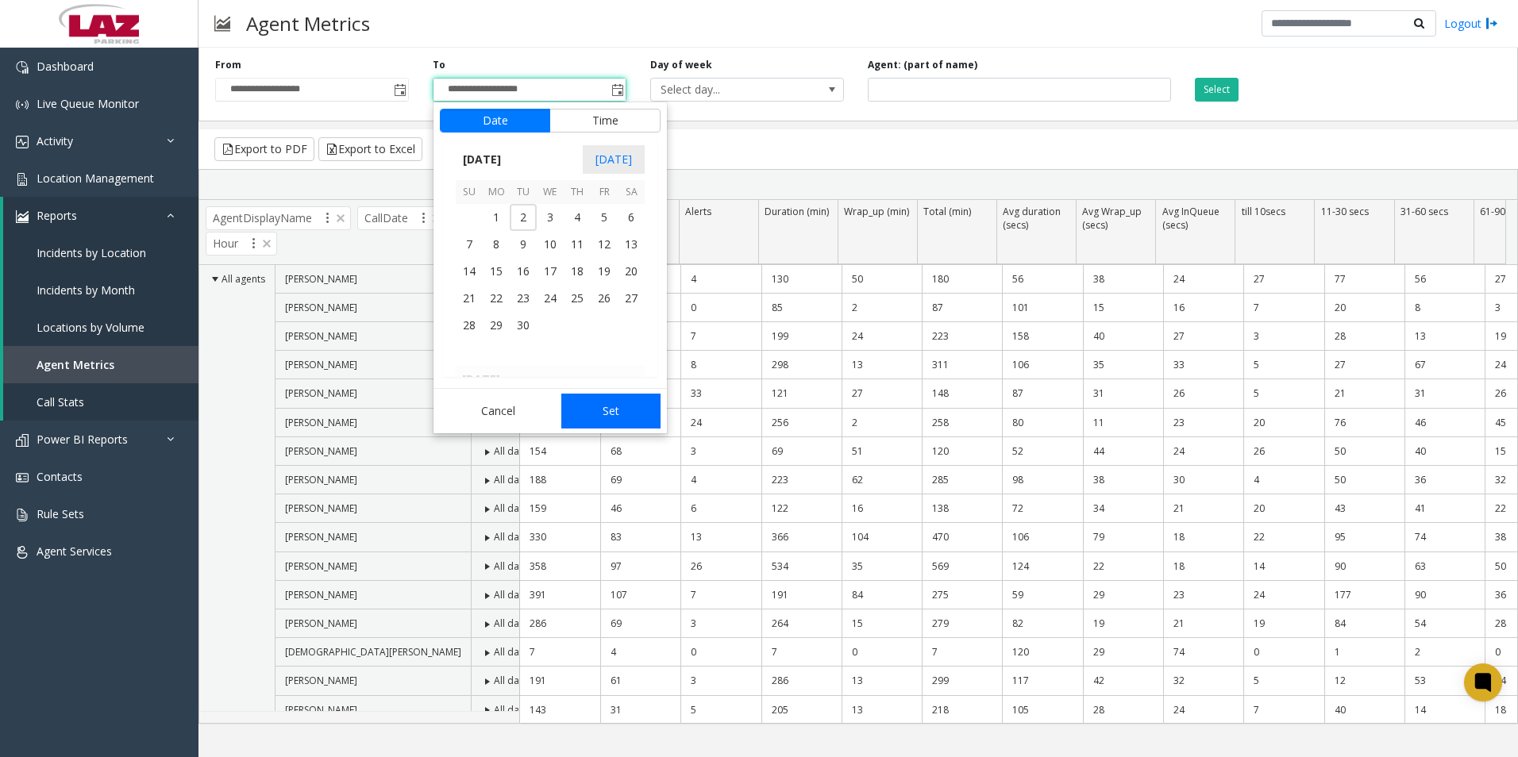  What do you see at coordinates (801, 509) in the screenshot?
I see `td: 122` at bounding box center [801, 509].